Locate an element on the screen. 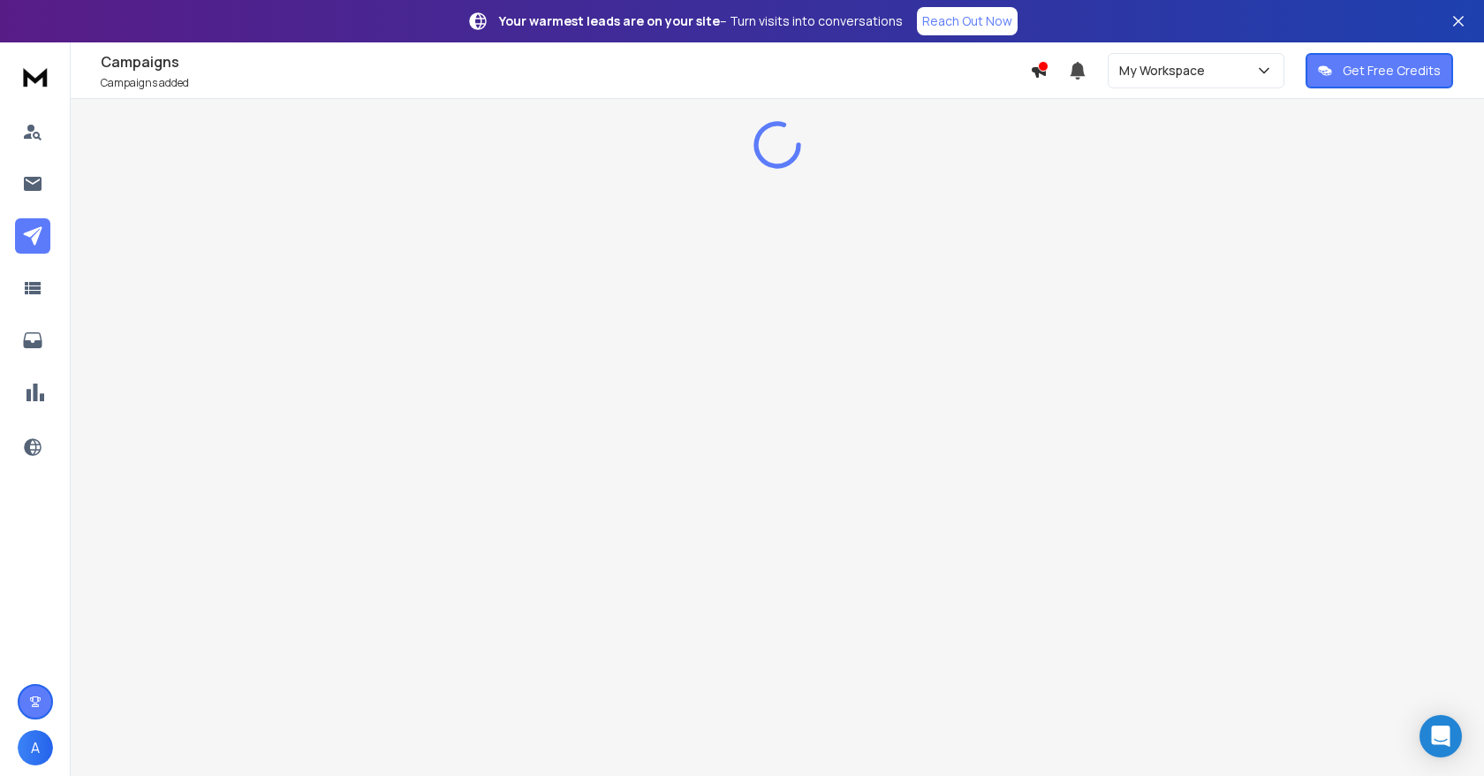  p: My Workspace is located at coordinates (1165, 71).